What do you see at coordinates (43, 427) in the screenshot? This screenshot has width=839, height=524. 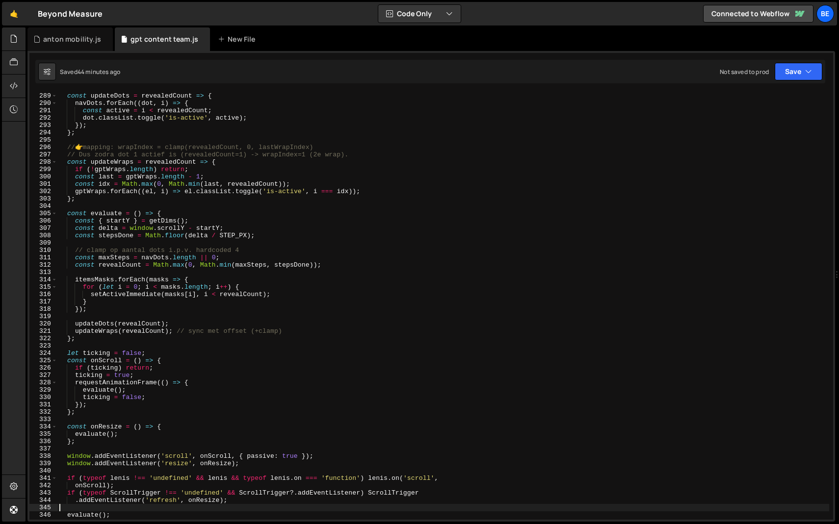 I see `div: 334` at bounding box center [43, 427].